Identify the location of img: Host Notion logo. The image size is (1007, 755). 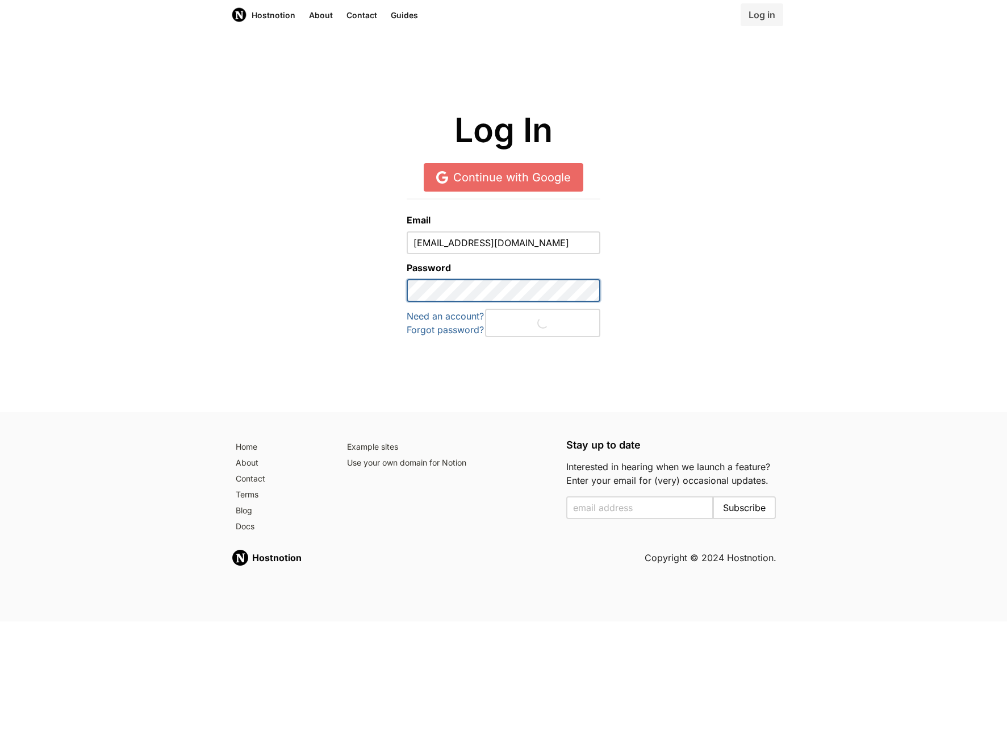
(239, 15).